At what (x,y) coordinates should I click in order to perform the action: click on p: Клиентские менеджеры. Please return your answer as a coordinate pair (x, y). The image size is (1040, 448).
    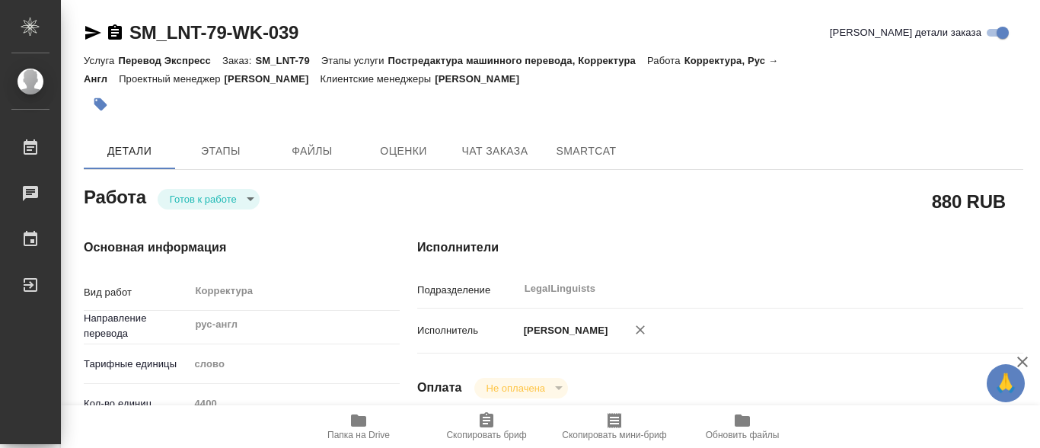
    Looking at the image, I should click on (378, 78).